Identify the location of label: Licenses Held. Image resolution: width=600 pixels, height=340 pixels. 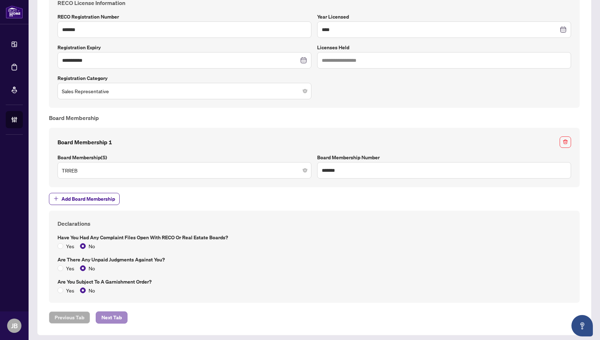
(444, 48).